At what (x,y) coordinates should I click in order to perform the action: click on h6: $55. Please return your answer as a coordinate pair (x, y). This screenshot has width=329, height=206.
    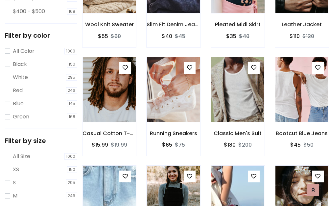
    Looking at the image, I should click on (103, 36).